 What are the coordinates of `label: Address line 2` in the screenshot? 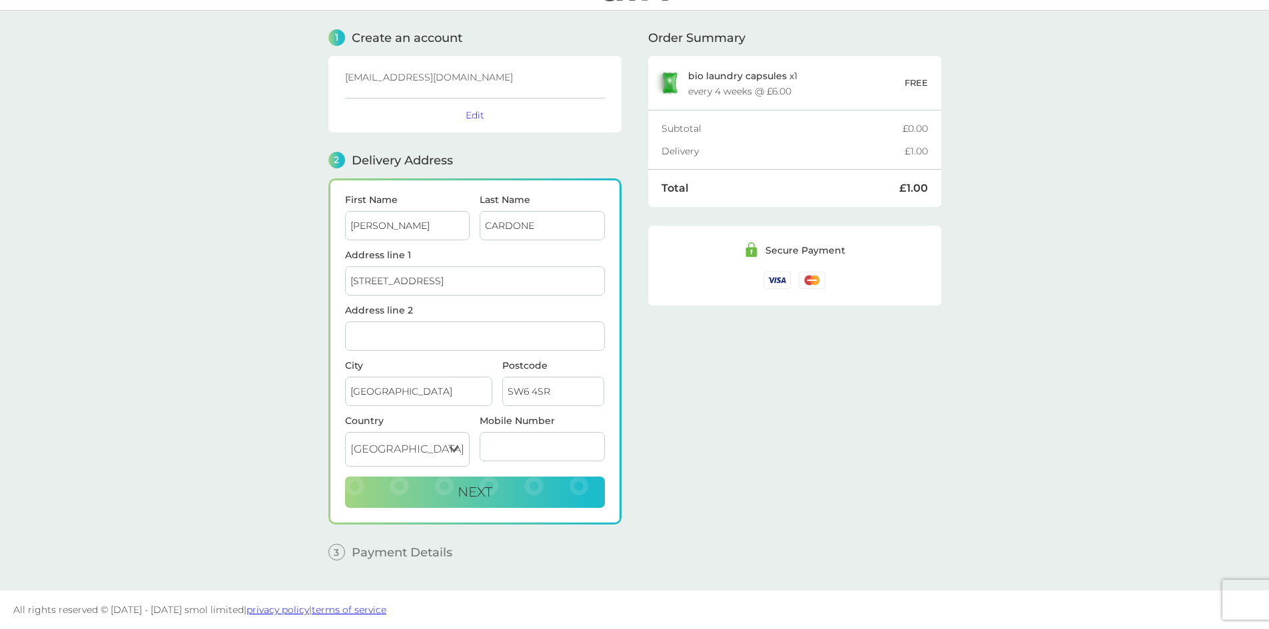 It's located at (475, 310).